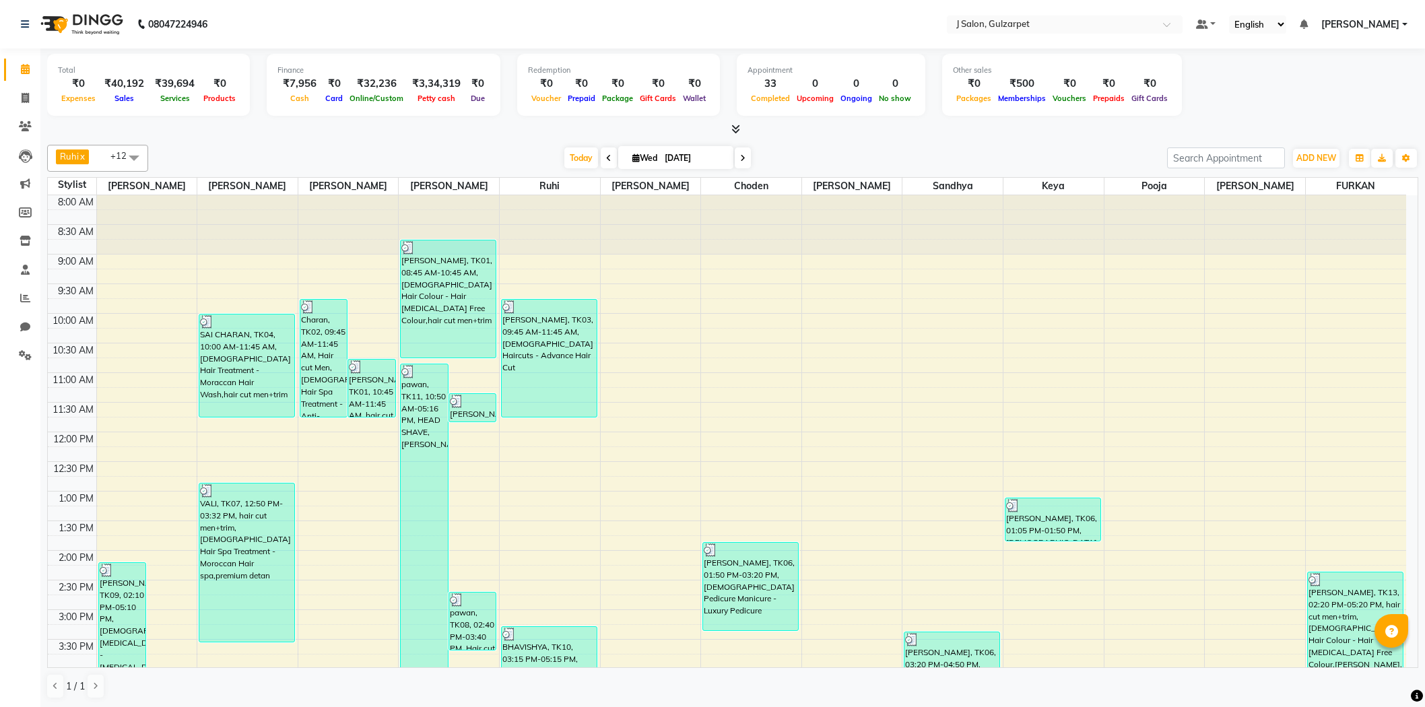 The height and width of the screenshot is (707, 1425). What do you see at coordinates (581, 98) in the screenshot?
I see `span: Prepaid` at bounding box center [581, 98].